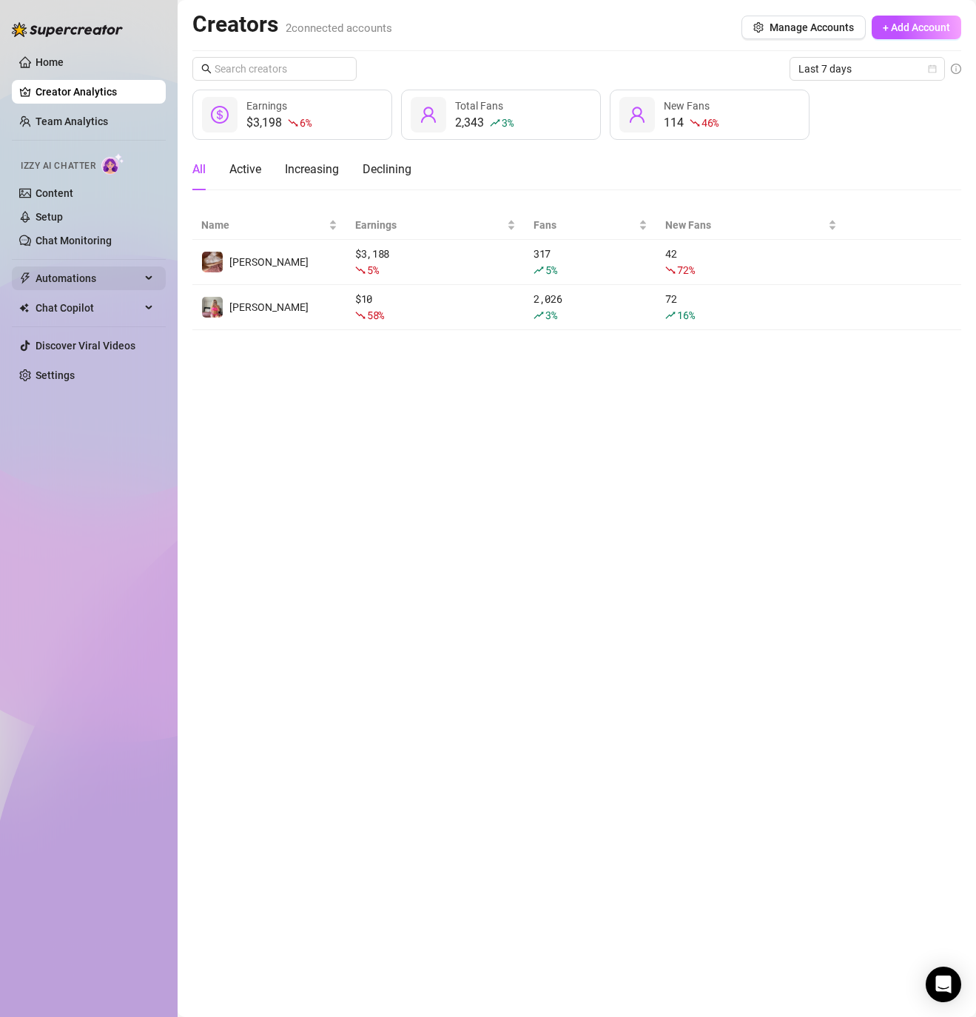  Describe the element at coordinates (269, 225) in the screenshot. I see `th: Name` at that location.